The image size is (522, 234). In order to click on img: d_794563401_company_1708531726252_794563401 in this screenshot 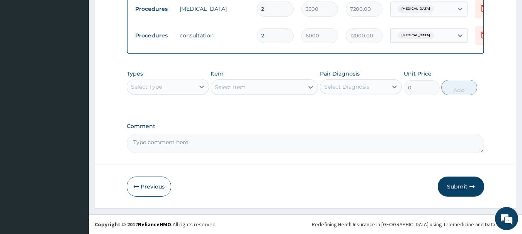, I will do `click(23, 48)`.